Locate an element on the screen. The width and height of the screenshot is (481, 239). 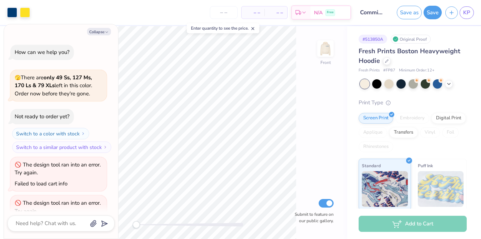
span: Standard is located at coordinates (371, 165).